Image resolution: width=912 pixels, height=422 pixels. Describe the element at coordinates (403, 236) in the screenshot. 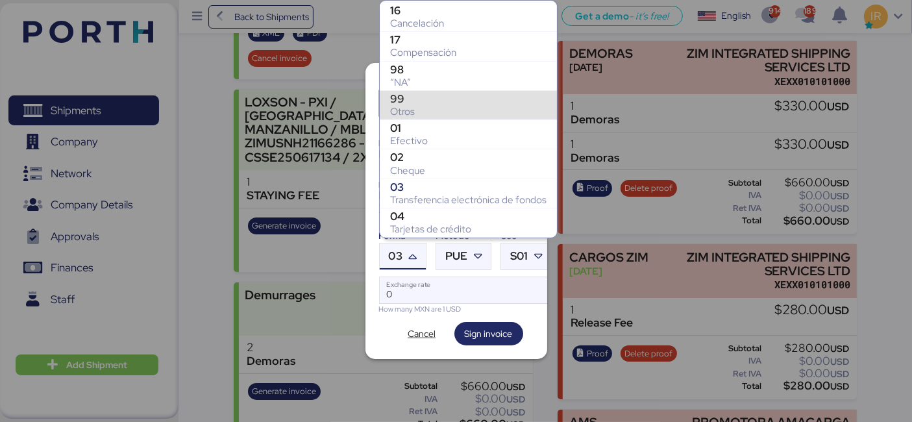

I see `div: Forma` at that location.